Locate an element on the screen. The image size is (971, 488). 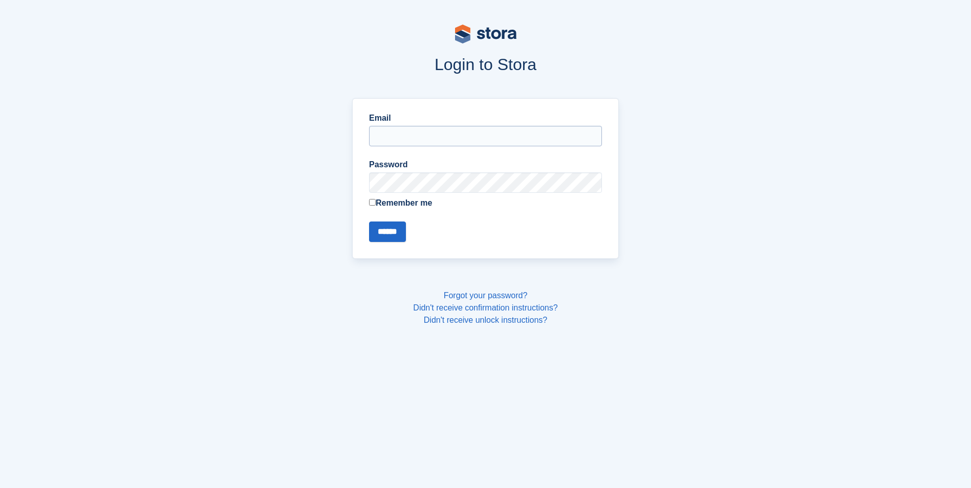
label: Email is located at coordinates (485, 118).